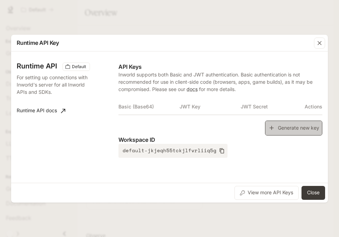 The image size is (339, 237). I want to click on button: Close, so click(313, 193).